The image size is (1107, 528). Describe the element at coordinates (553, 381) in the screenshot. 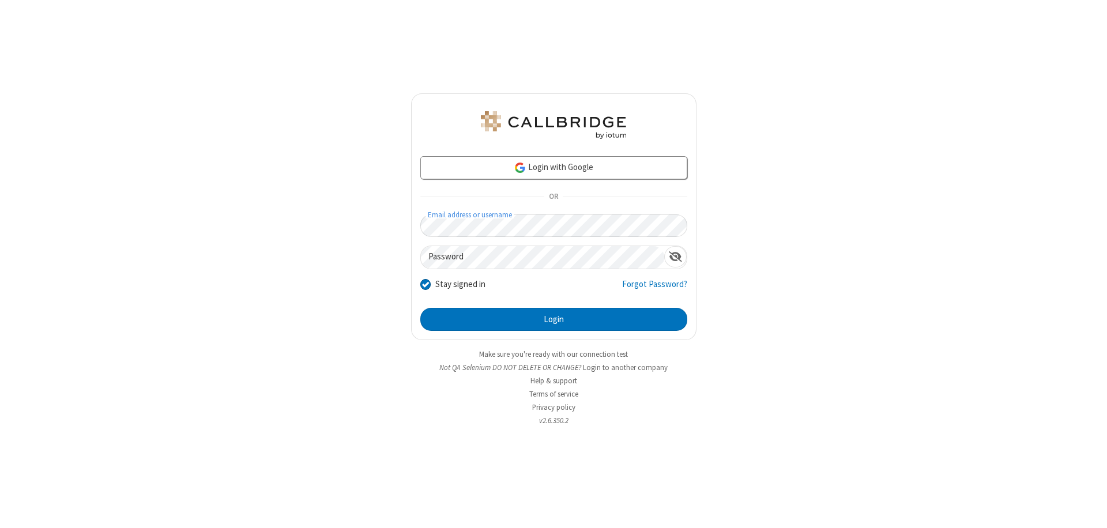

I see `a: Help & support` at that location.